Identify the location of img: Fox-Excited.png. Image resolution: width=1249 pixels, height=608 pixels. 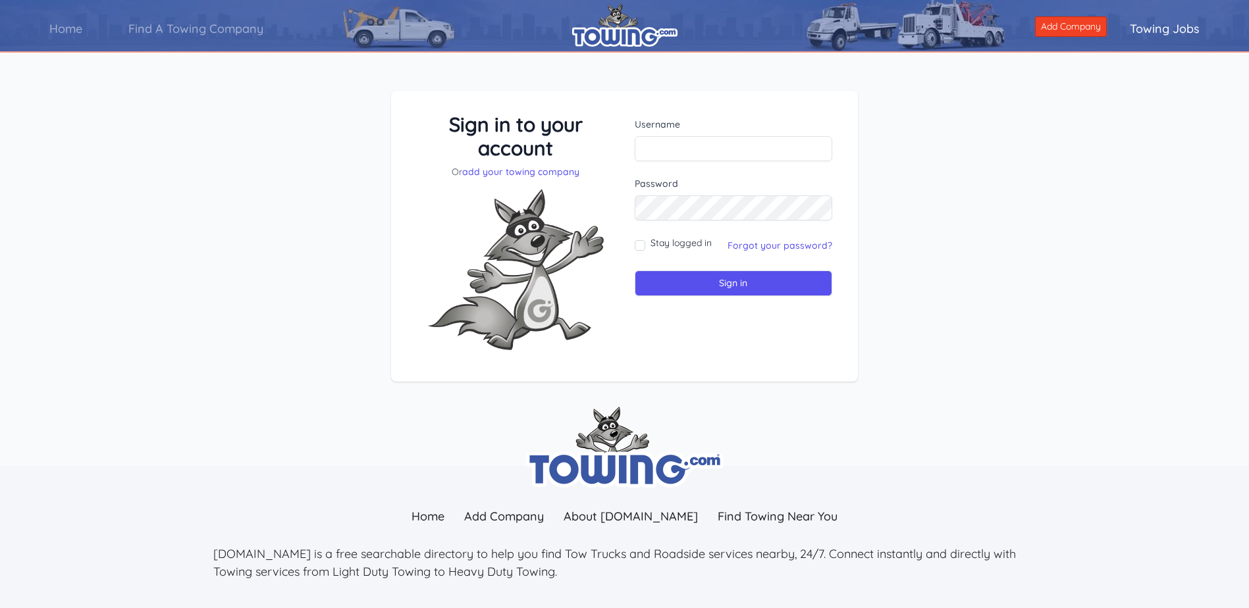
(516, 269).